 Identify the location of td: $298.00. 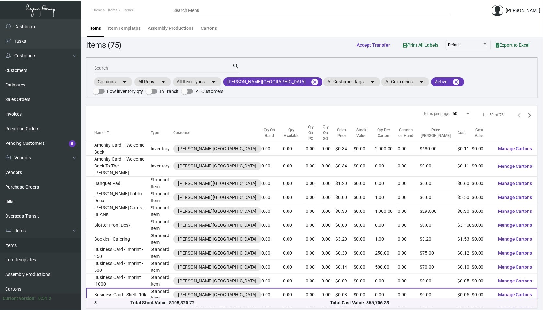
(438, 211).